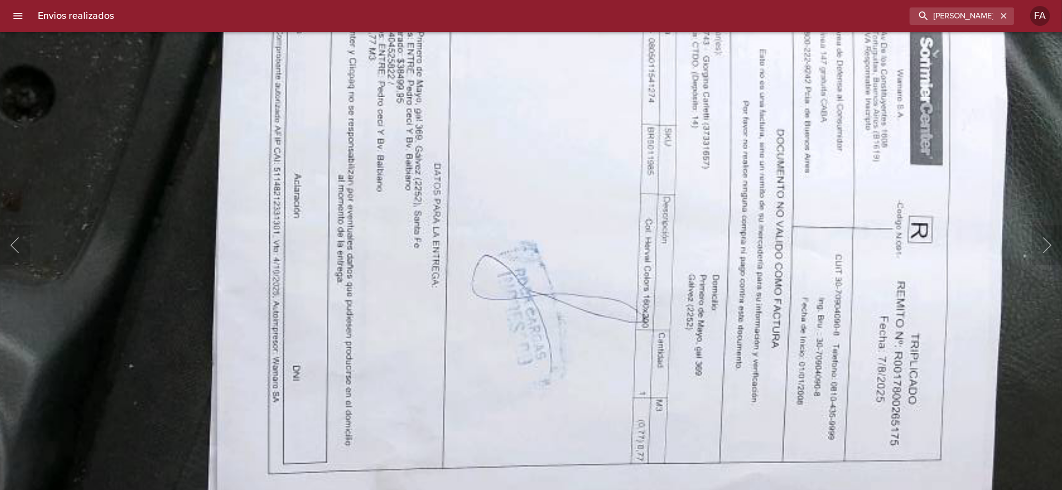 This screenshot has height=490, width=1062. I want to click on input: buscar, so click(953, 16).